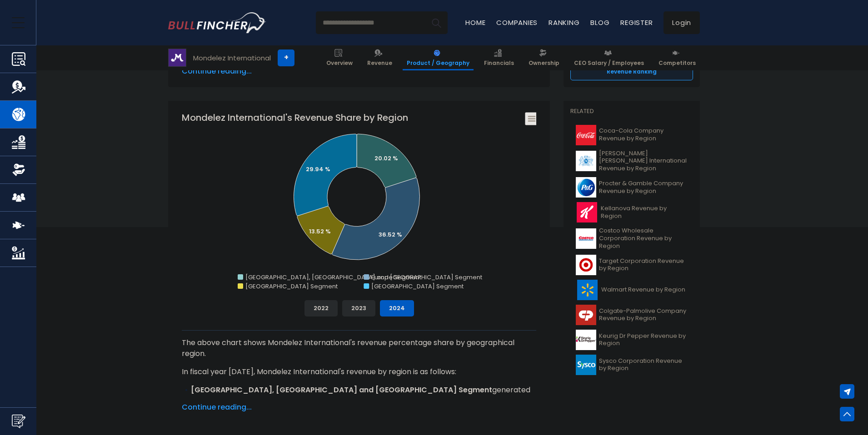 This screenshot has height=435, width=868. Describe the element at coordinates (19, 170) in the screenshot. I see `img: Ownership` at that location.